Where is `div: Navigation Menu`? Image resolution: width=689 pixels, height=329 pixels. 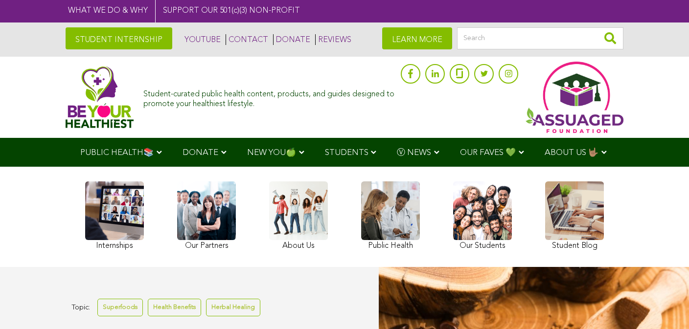
div: Navigation Menu is located at coordinates (344, 152).